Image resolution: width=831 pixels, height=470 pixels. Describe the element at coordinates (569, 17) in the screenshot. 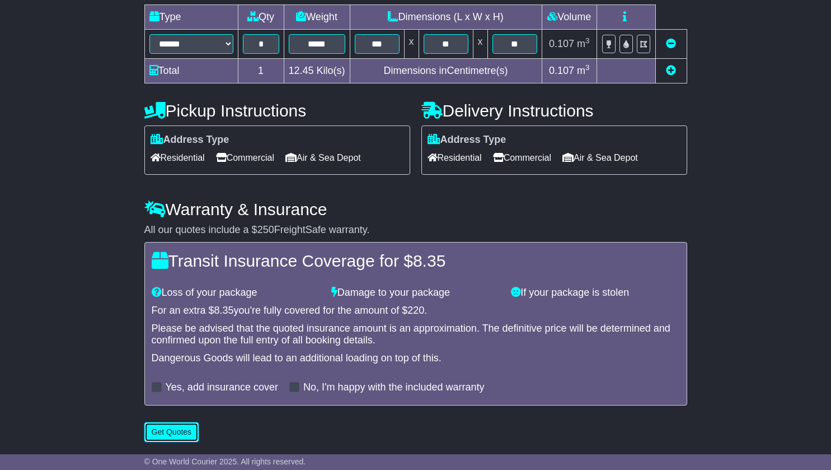

I see `td: Volume` at that location.